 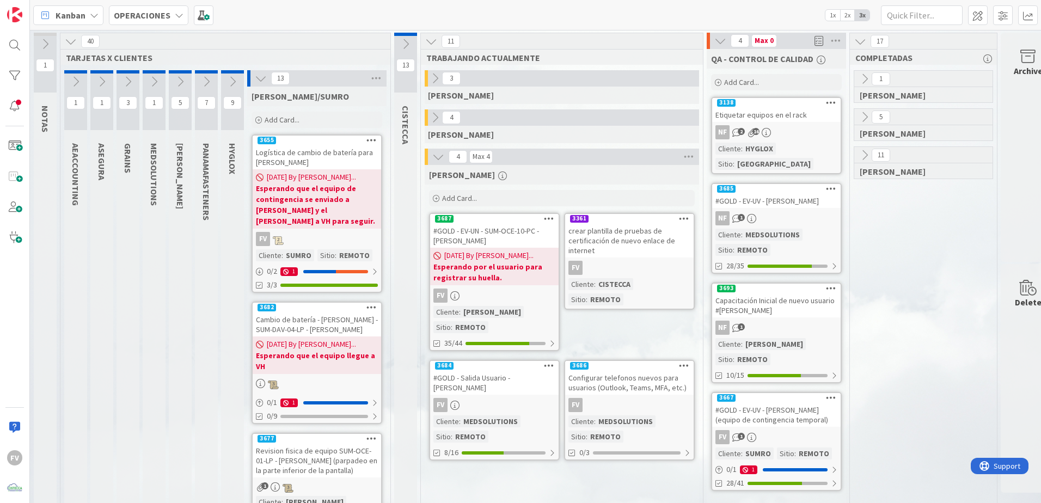 What do you see at coordinates (221, 58) in the screenshot?
I see `span: TARJETAS X CLIENTES` at bounding box center [221, 58].